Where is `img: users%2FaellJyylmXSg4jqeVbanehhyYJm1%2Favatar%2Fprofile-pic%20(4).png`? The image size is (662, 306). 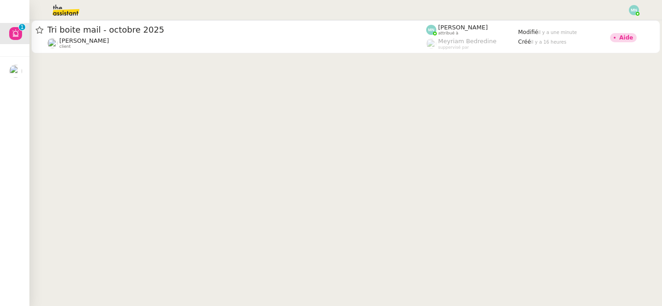 img: users%2FaellJyylmXSg4jqeVbanehhyYJm1%2Favatar%2Fprofile-pic%20(4).png is located at coordinates (431, 44).